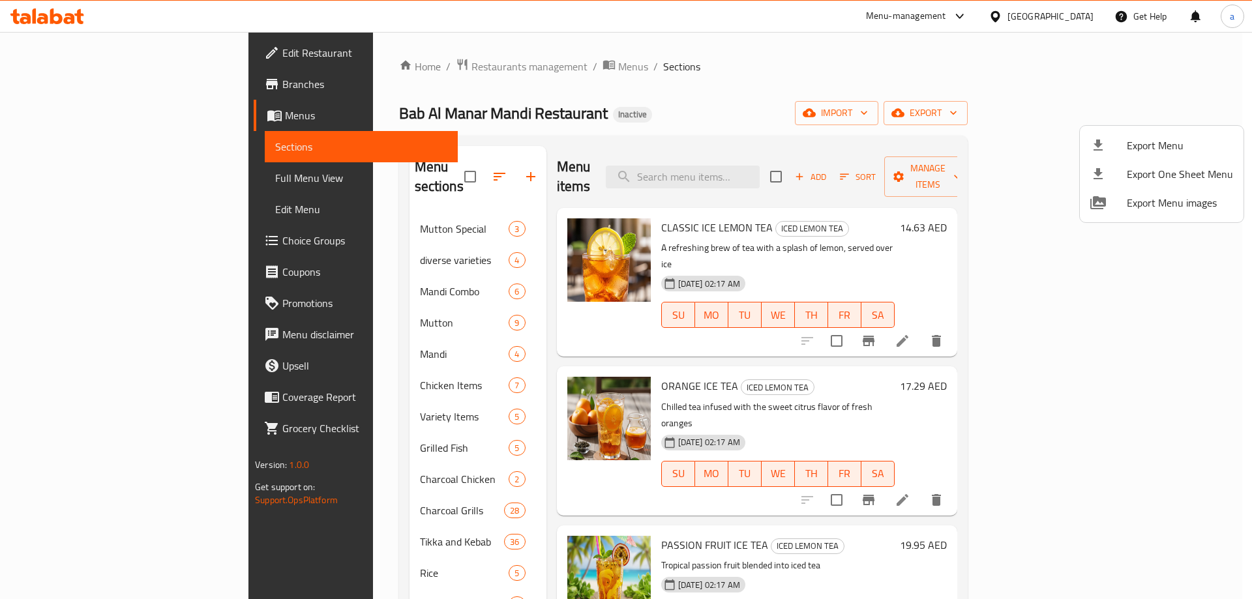 Image resolution: width=1252 pixels, height=599 pixels. What do you see at coordinates (1161, 145) in the screenshot?
I see `li: Export menu items` at bounding box center [1161, 145].